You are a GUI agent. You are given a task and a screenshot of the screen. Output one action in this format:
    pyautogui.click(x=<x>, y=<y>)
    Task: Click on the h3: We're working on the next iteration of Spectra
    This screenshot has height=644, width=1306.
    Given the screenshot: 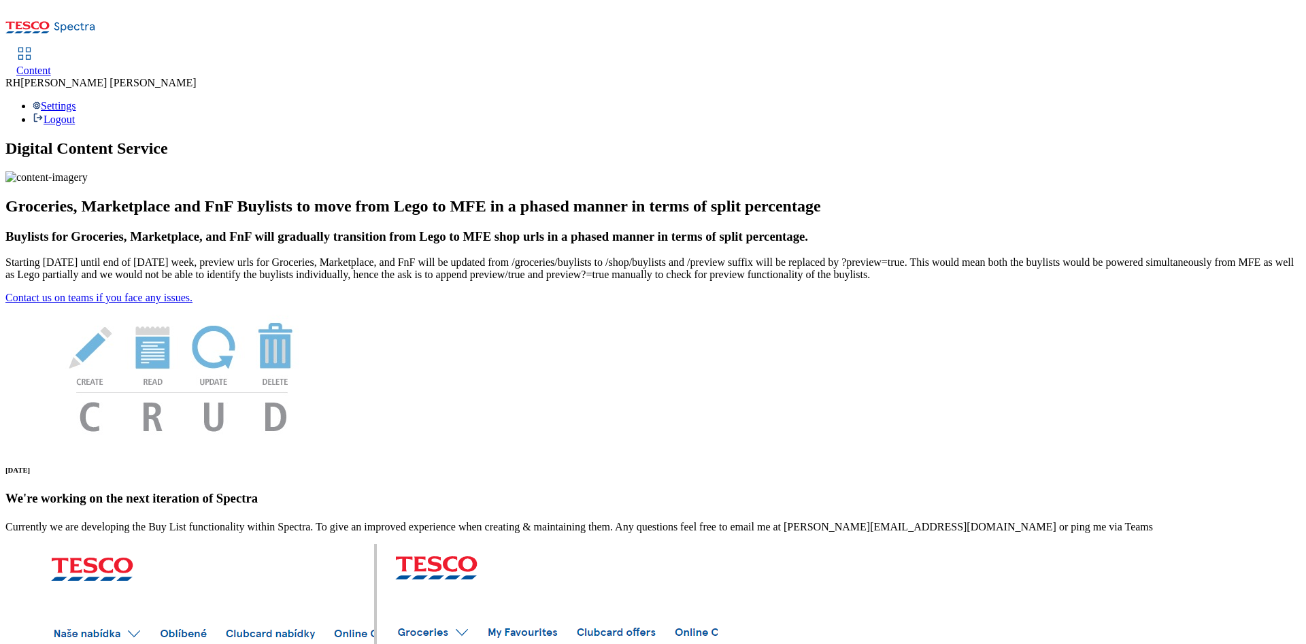 What is the action you would take?
    pyautogui.click(x=653, y=499)
    